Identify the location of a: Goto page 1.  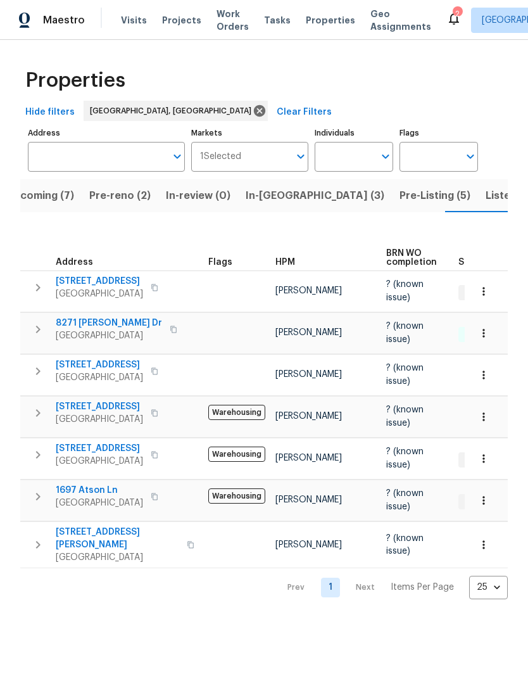
(331, 587).